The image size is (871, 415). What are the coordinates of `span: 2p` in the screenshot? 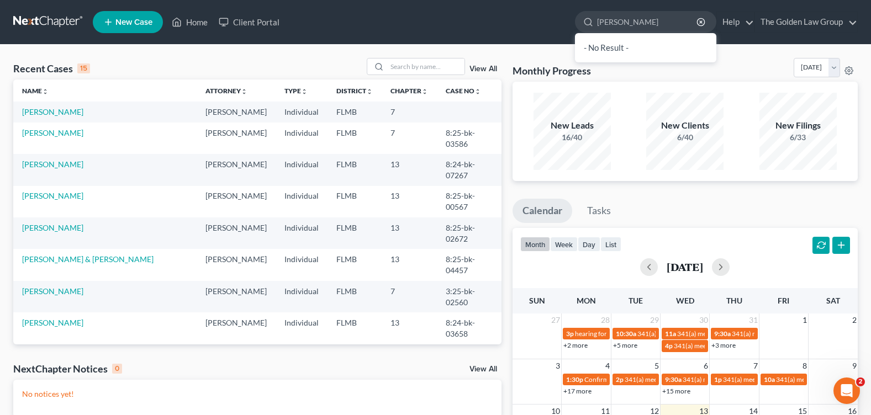 It's located at (620, 379).